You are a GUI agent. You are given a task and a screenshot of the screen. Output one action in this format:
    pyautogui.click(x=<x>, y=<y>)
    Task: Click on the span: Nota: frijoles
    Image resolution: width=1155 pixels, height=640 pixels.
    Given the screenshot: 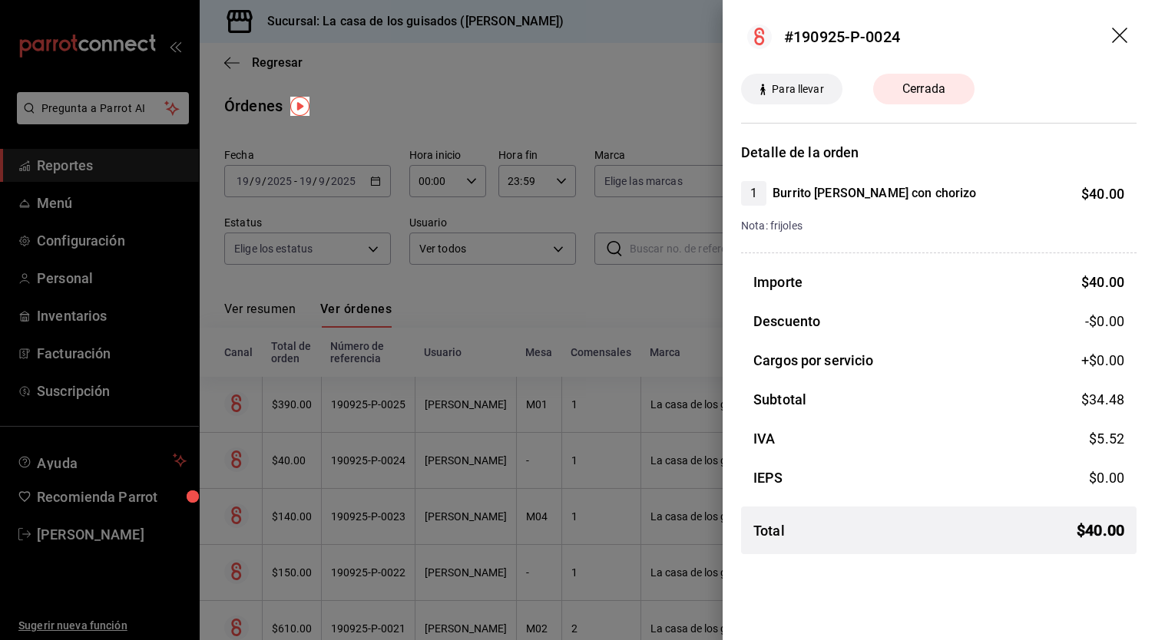 What is the action you would take?
    pyautogui.click(x=772, y=226)
    